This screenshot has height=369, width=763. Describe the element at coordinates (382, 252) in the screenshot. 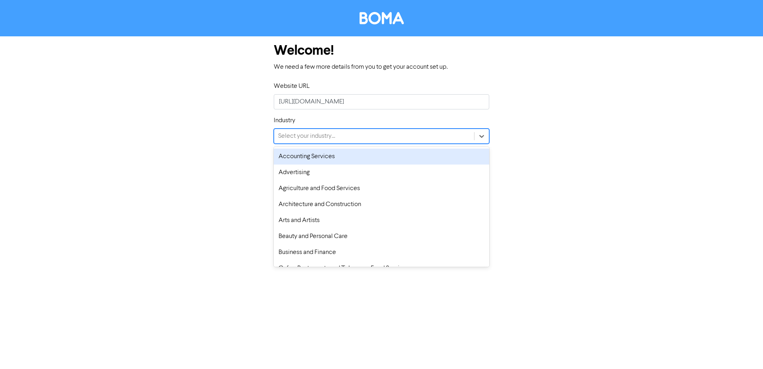

I see `div: Business and Finance` at that location.